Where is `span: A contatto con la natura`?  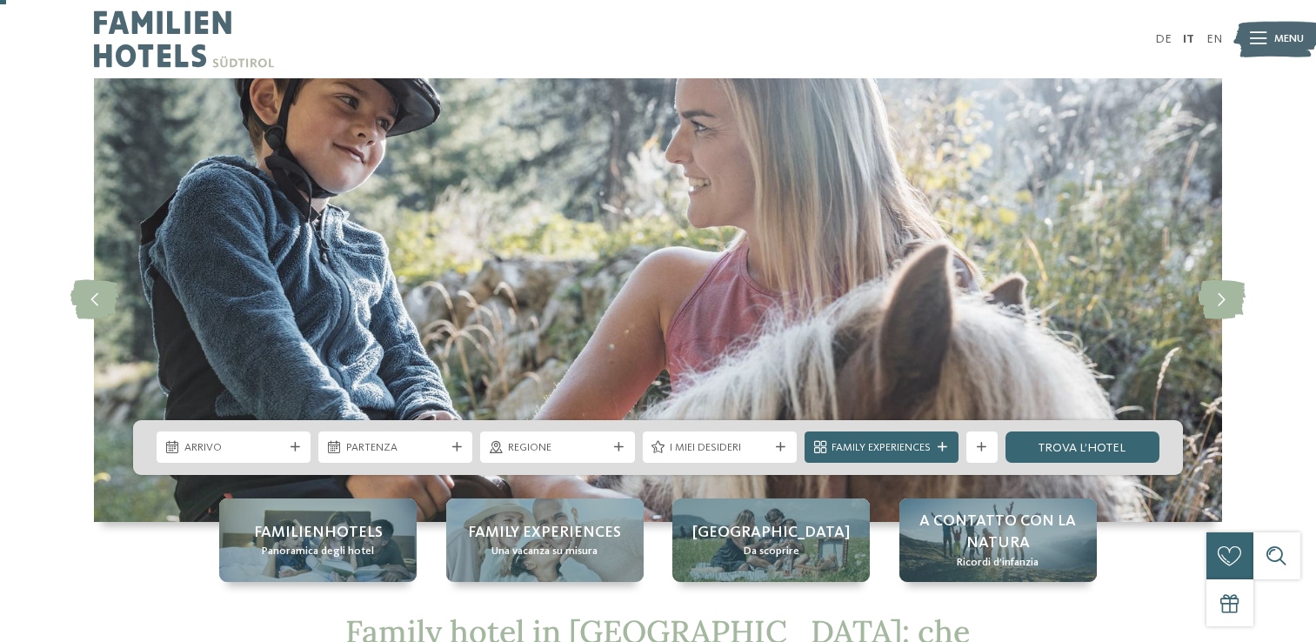 span: A contatto con la natura is located at coordinates (997, 532).